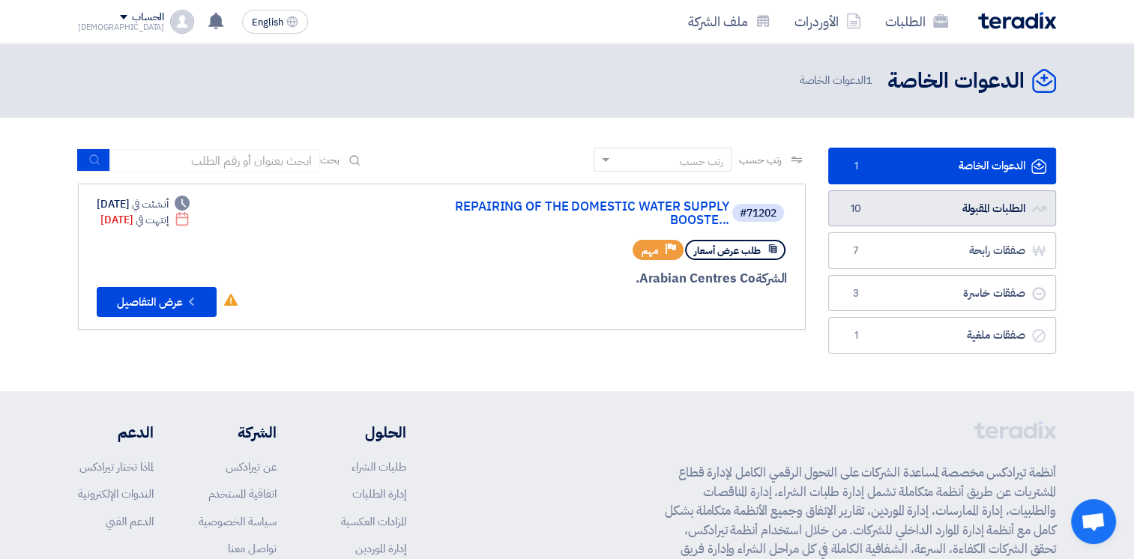 The width and height of the screenshot is (1134, 559). Describe the element at coordinates (242, 494) in the screenshot. I see `a: اتفاقية المستخدم` at that location.